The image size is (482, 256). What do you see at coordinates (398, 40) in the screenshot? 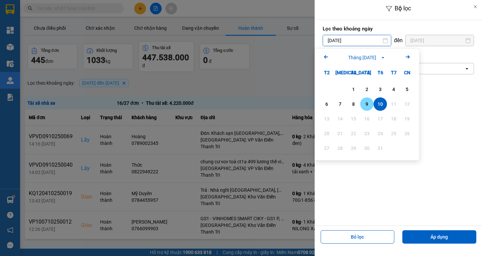
I see `div: đến` at bounding box center [398, 40].